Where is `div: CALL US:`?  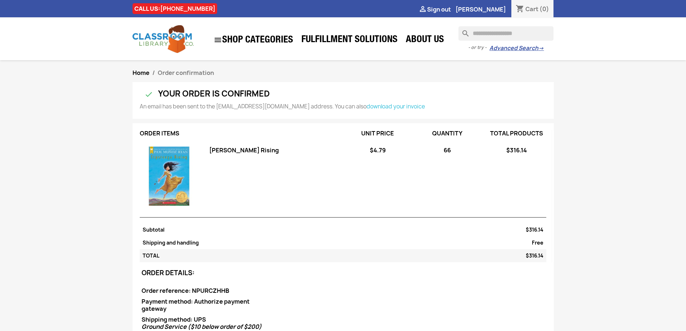 div: CALL US: is located at coordinates (175, 9).